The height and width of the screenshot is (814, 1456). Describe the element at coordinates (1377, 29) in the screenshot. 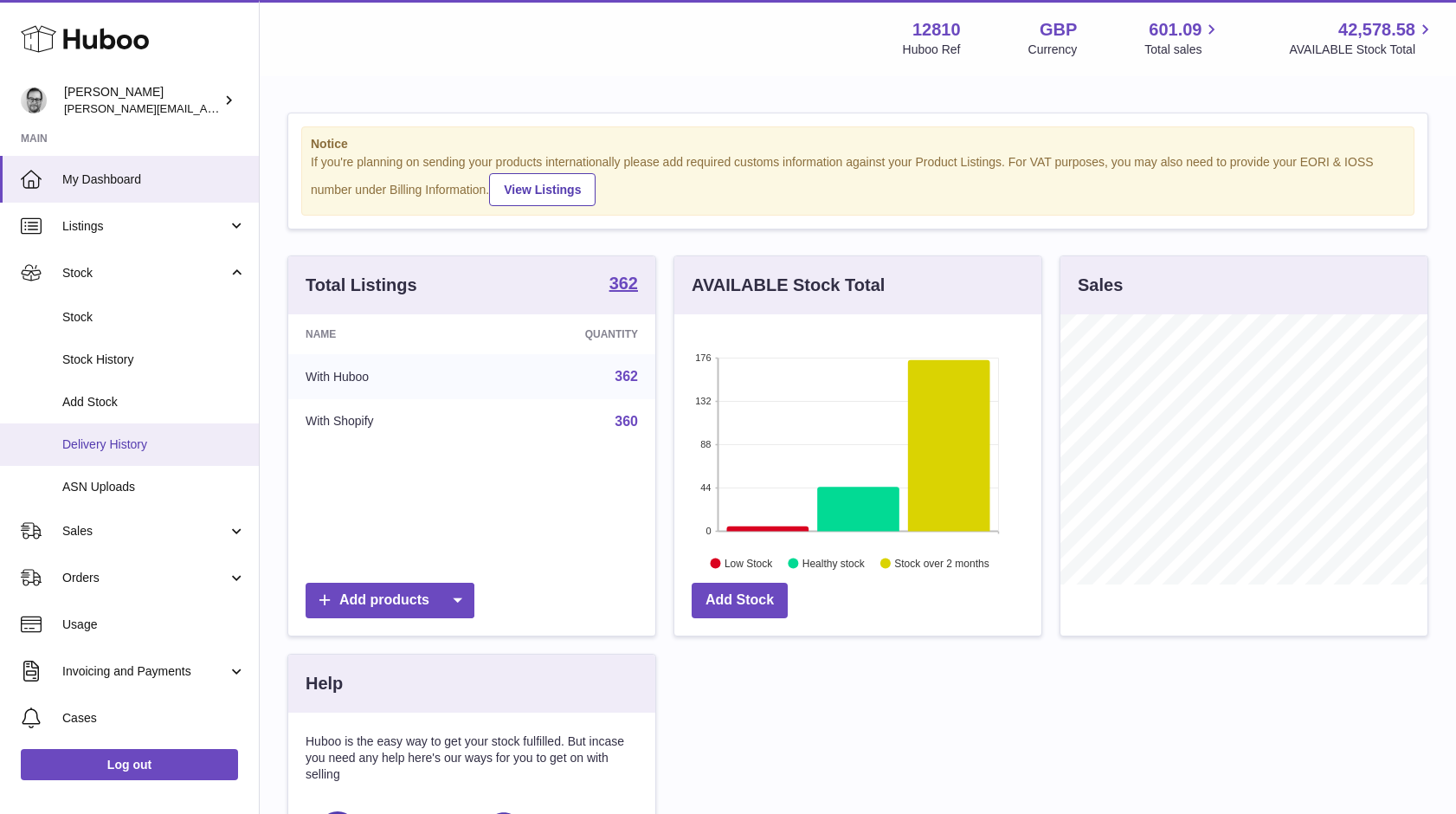

I see `span: 42,578.58` at that location.